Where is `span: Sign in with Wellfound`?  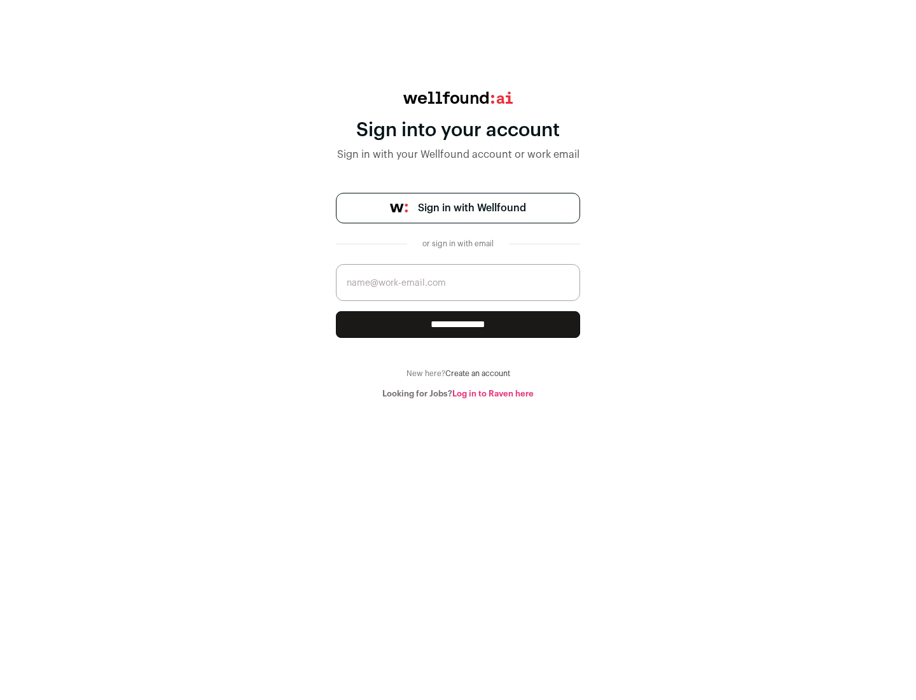 span: Sign in with Wellfound is located at coordinates (472, 208).